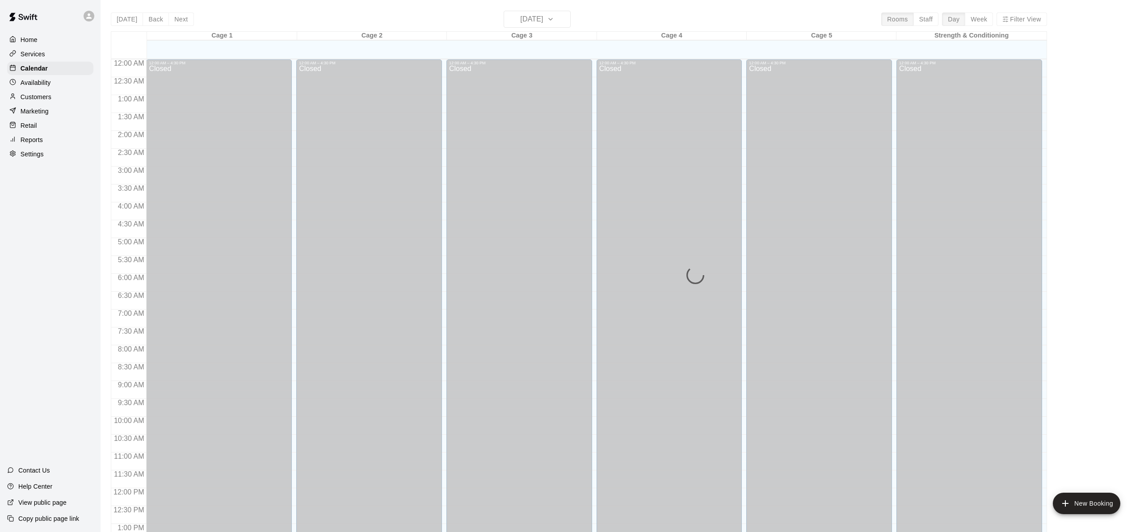 The image size is (1144, 532). Describe the element at coordinates (49, 519) in the screenshot. I see `p: Copy public page link` at that location.